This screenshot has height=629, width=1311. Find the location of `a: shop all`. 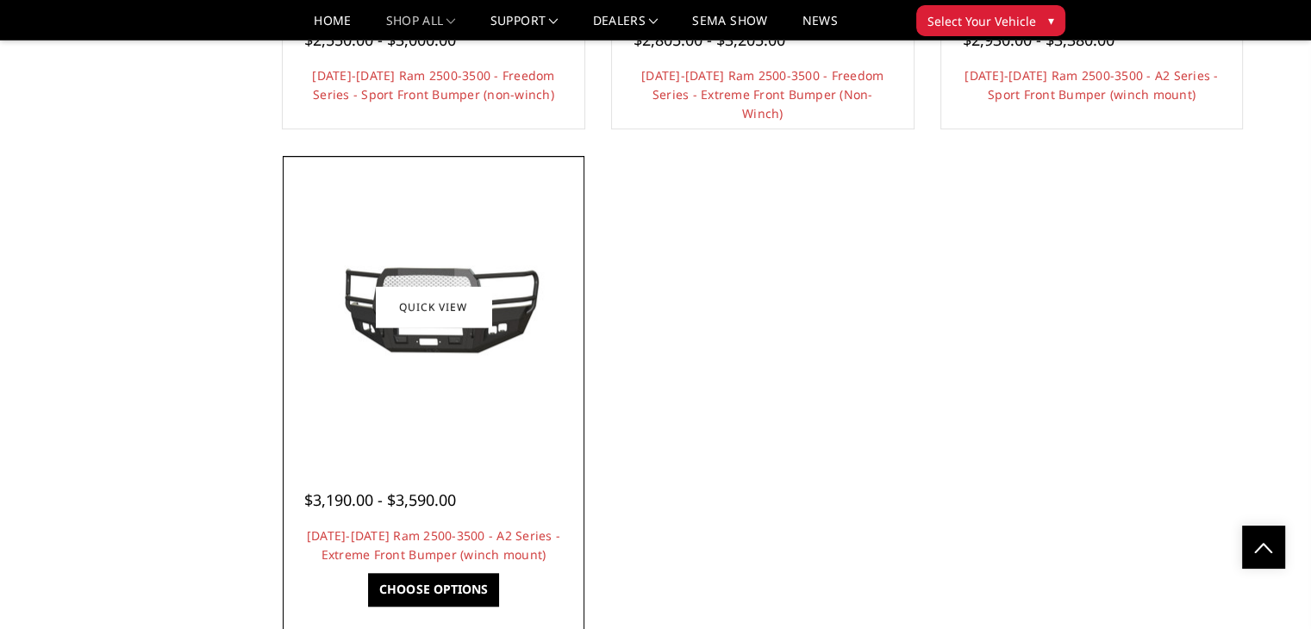

a: shop all is located at coordinates (421, 27).